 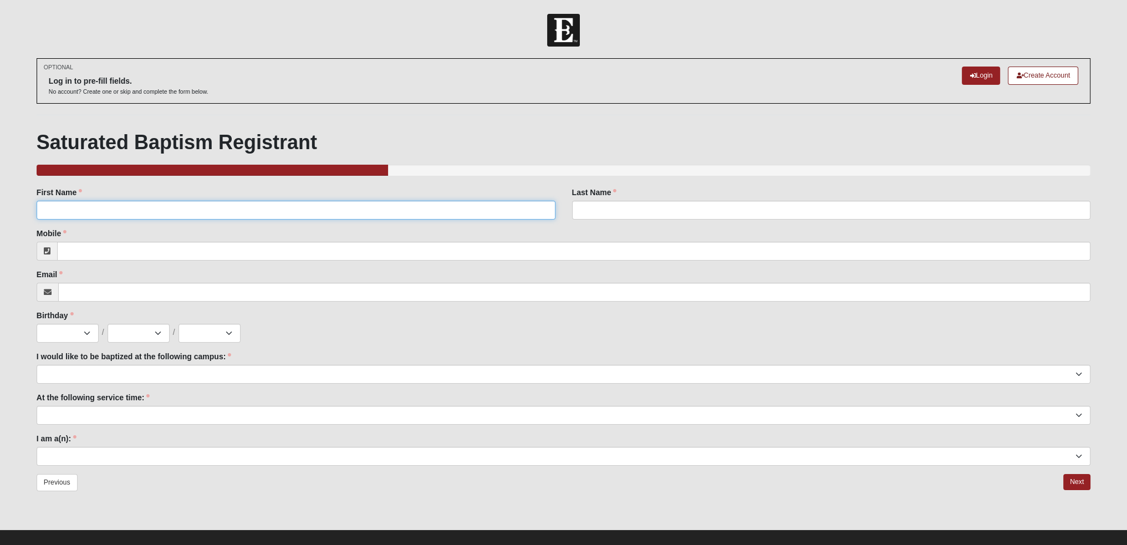 I want to click on h6: Log in to pre-fill fields., so click(x=129, y=81).